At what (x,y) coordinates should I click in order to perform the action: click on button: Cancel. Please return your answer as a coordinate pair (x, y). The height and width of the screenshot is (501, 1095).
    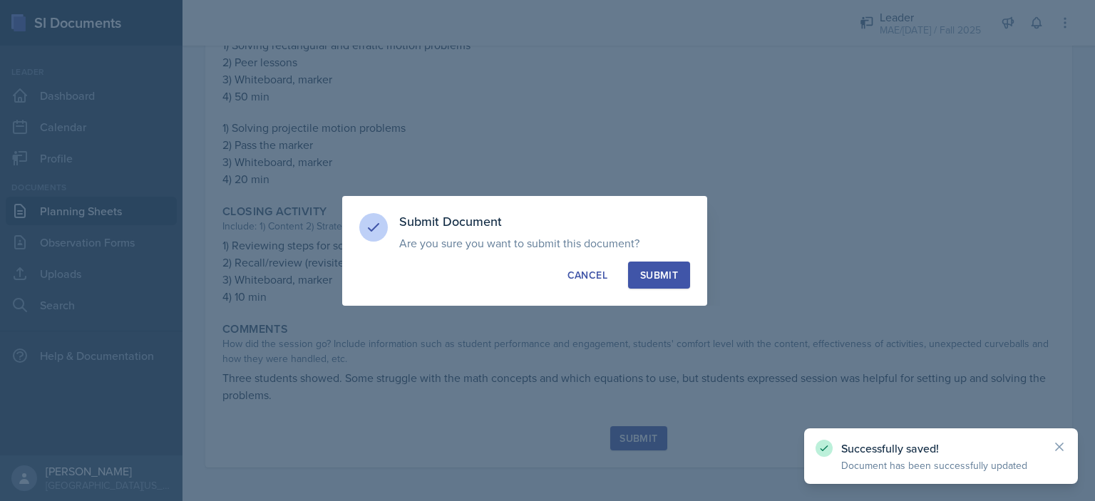
    Looking at the image, I should click on (588, 275).